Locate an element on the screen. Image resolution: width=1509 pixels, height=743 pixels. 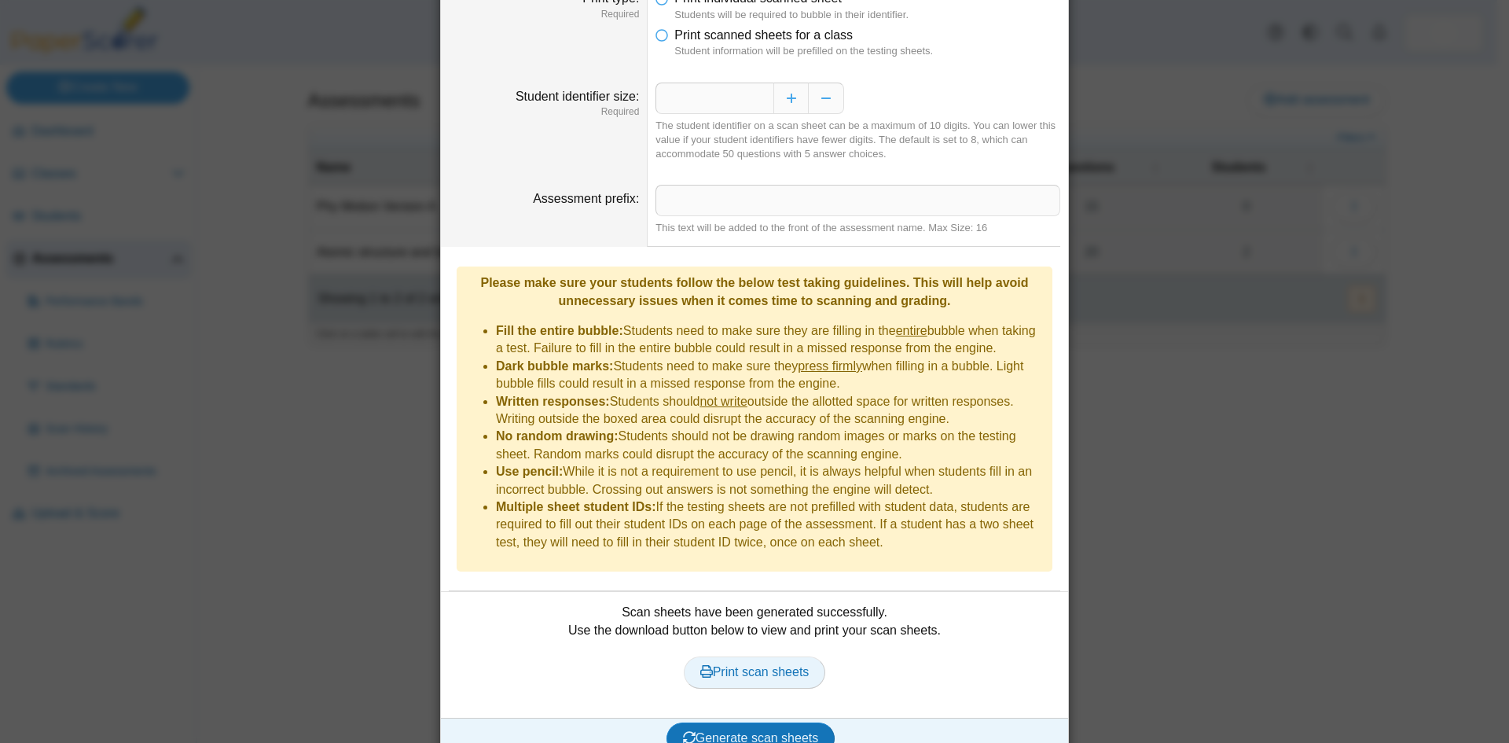
label: Assessment prefix is located at coordinates (585, 198).